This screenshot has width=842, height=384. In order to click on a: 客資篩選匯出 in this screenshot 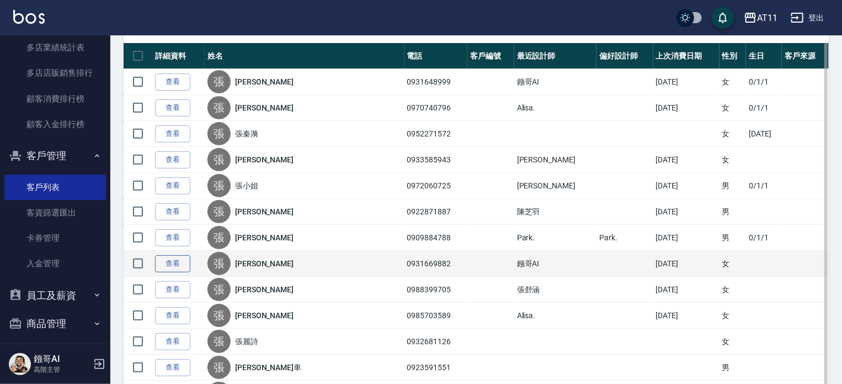, I will do `click(55, 213)`.